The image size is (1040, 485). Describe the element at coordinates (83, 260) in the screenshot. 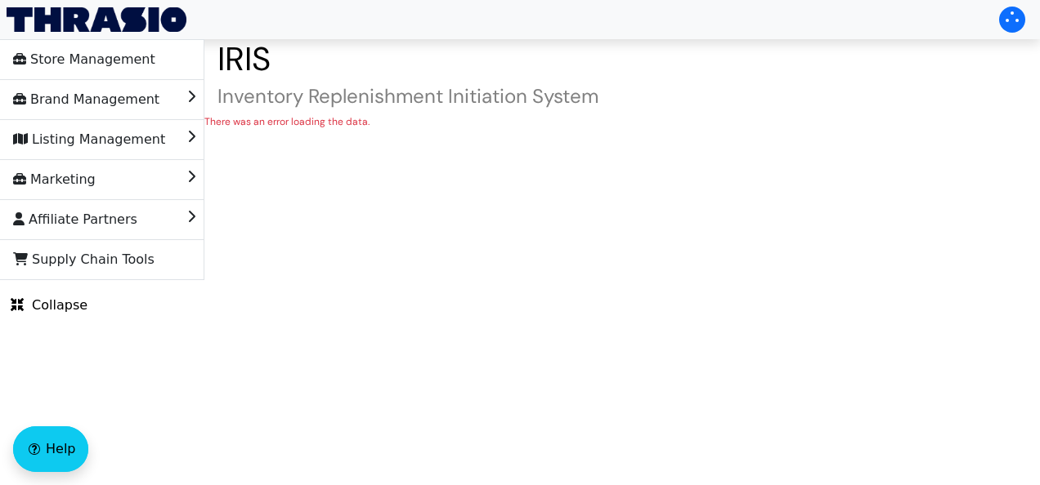

I see `span: Supply Chain Tools` at that location.